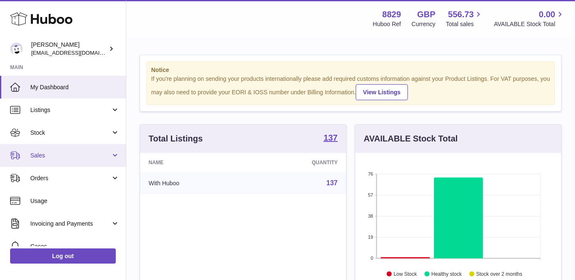  Describe the element at coordinates (426, 14) in the screenshot. I see `strong: GBP` at that location.